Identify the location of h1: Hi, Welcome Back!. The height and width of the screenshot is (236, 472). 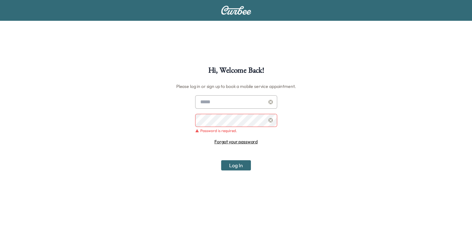
(236, 72).